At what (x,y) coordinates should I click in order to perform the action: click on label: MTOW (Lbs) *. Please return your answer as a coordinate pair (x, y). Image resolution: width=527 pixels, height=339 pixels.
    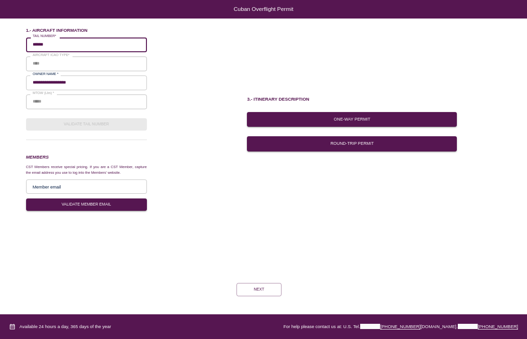
    Looking at the image, I should click on (43, 92).